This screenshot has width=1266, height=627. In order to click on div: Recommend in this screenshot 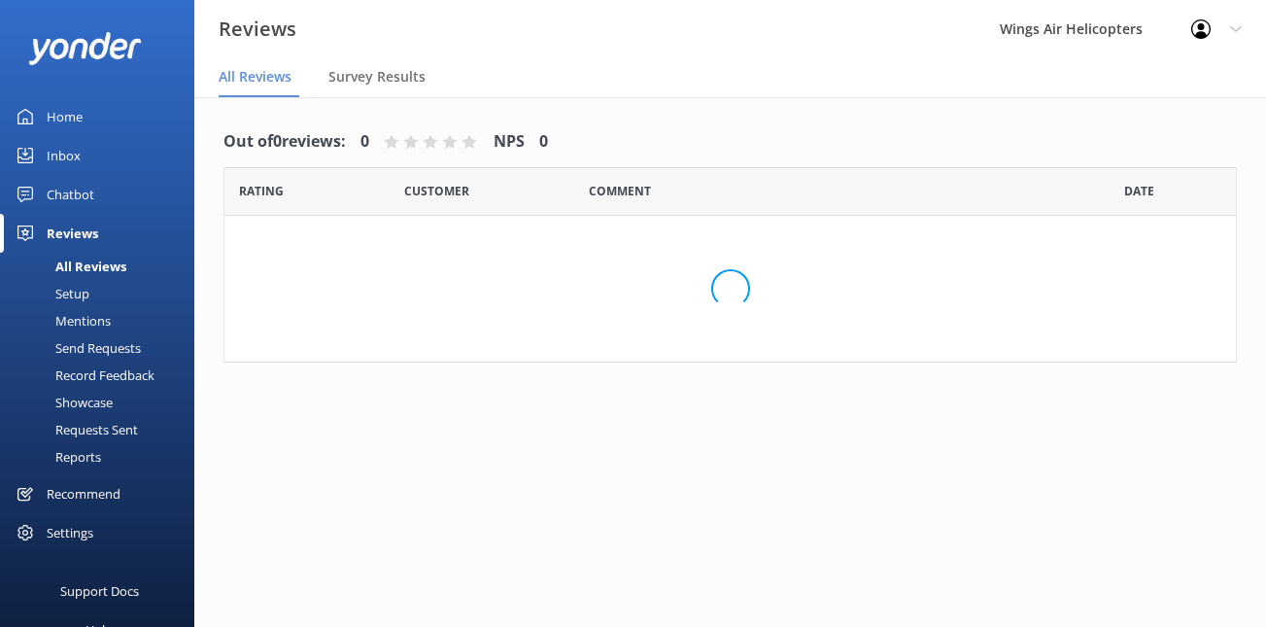, I will do `click(84, 494)`.